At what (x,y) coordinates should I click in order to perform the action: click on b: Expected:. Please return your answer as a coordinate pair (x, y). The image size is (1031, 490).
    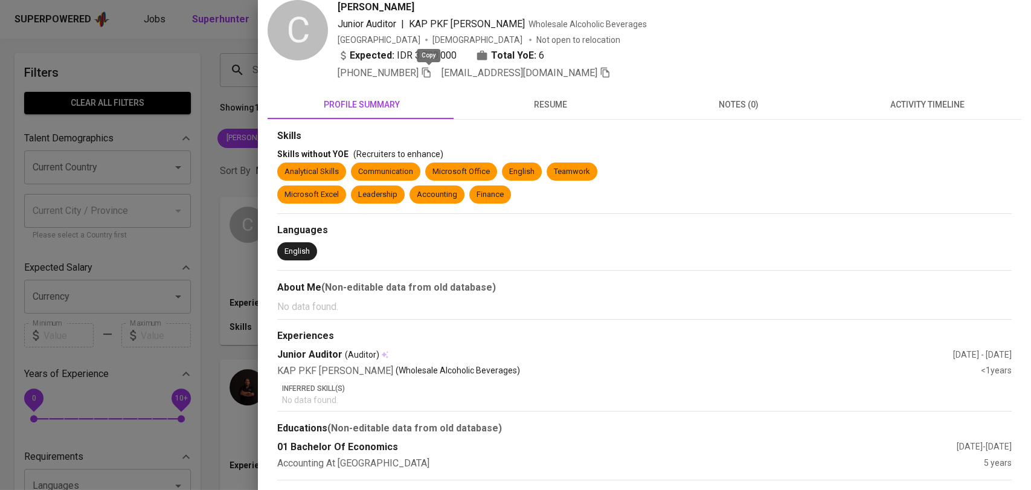
    Looking at the image, I should click on (372, 56).